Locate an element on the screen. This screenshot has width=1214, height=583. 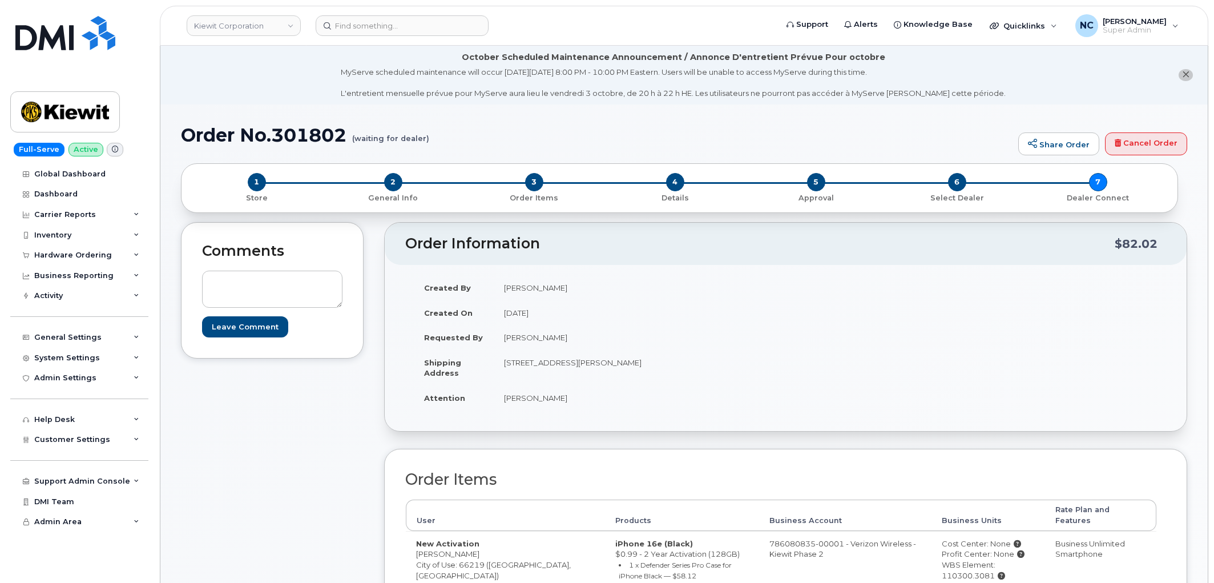
p: Select Dealer is located at coordinates (957, 198).